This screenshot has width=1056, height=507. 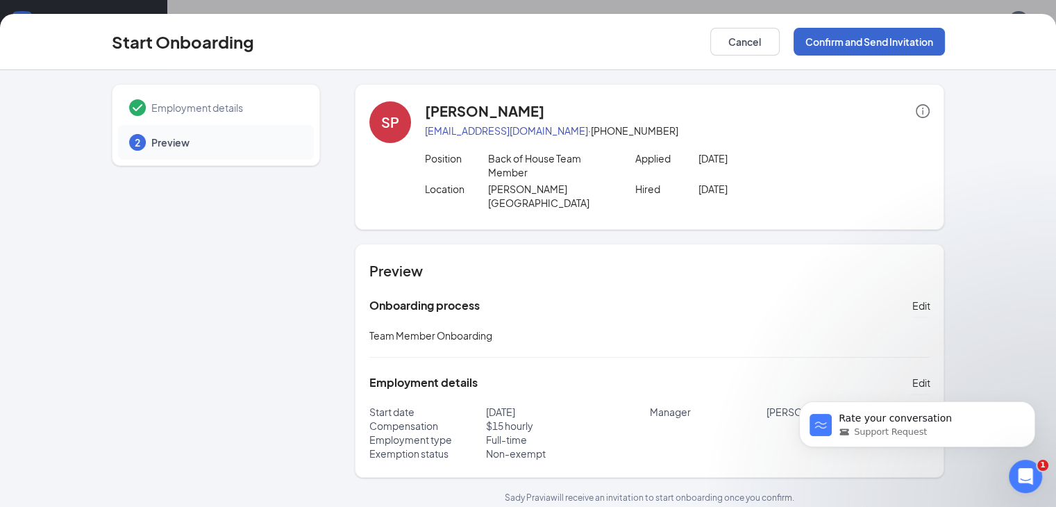 I want to click on h5: Employment details, so click(x=423, y=382).